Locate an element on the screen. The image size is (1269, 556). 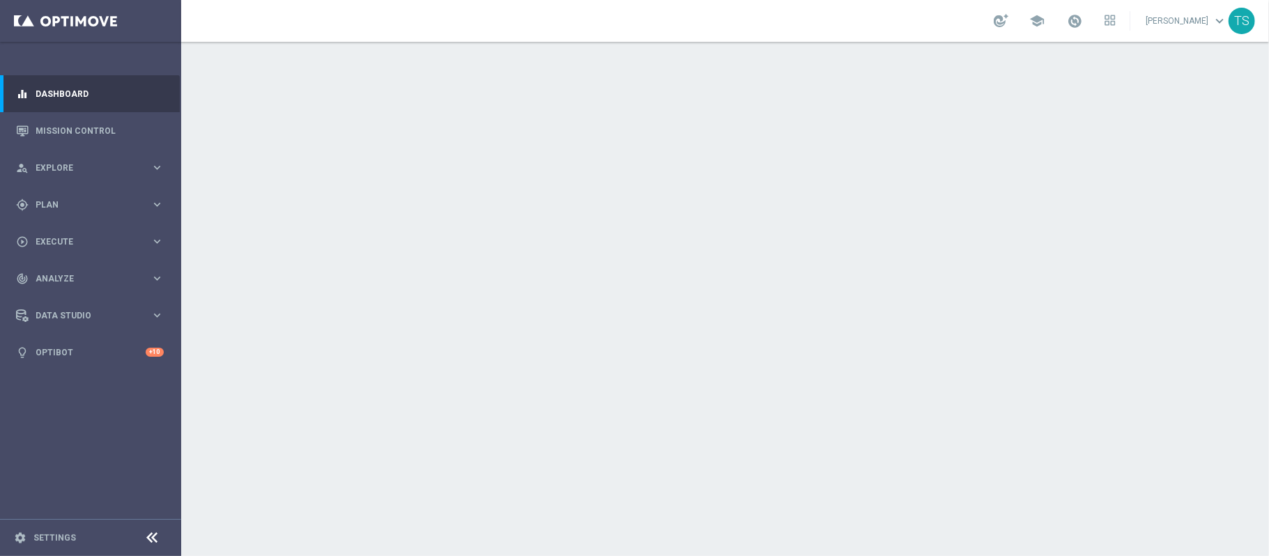
button: lightbulb Optibot +10 is located at coordinates (90, 353).